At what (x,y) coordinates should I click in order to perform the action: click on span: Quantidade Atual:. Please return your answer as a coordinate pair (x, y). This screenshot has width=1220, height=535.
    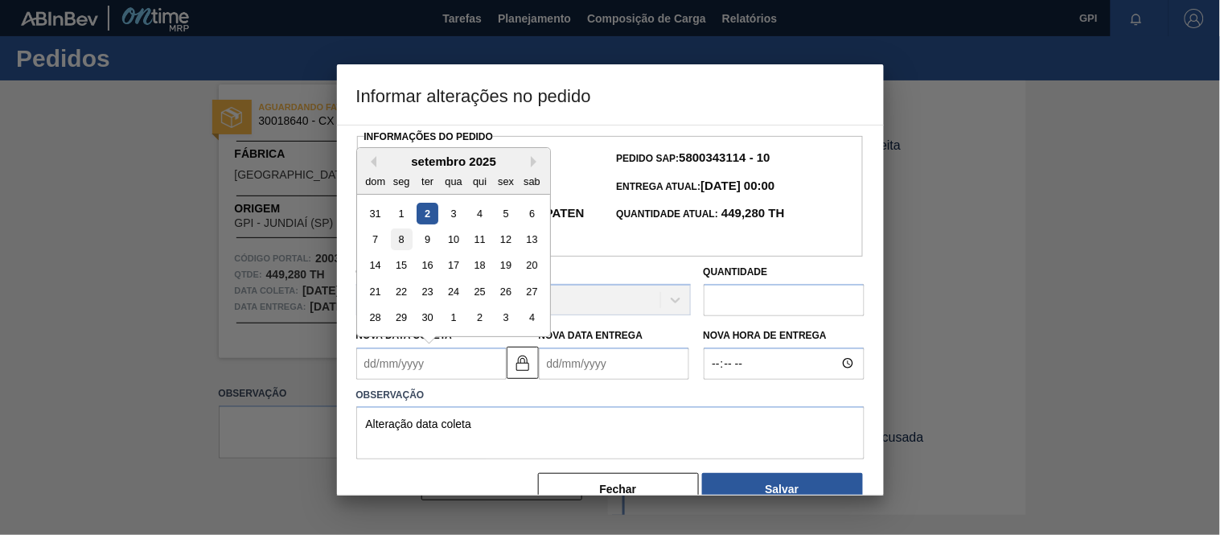
    Looking at the image, I should click on (700, 214).